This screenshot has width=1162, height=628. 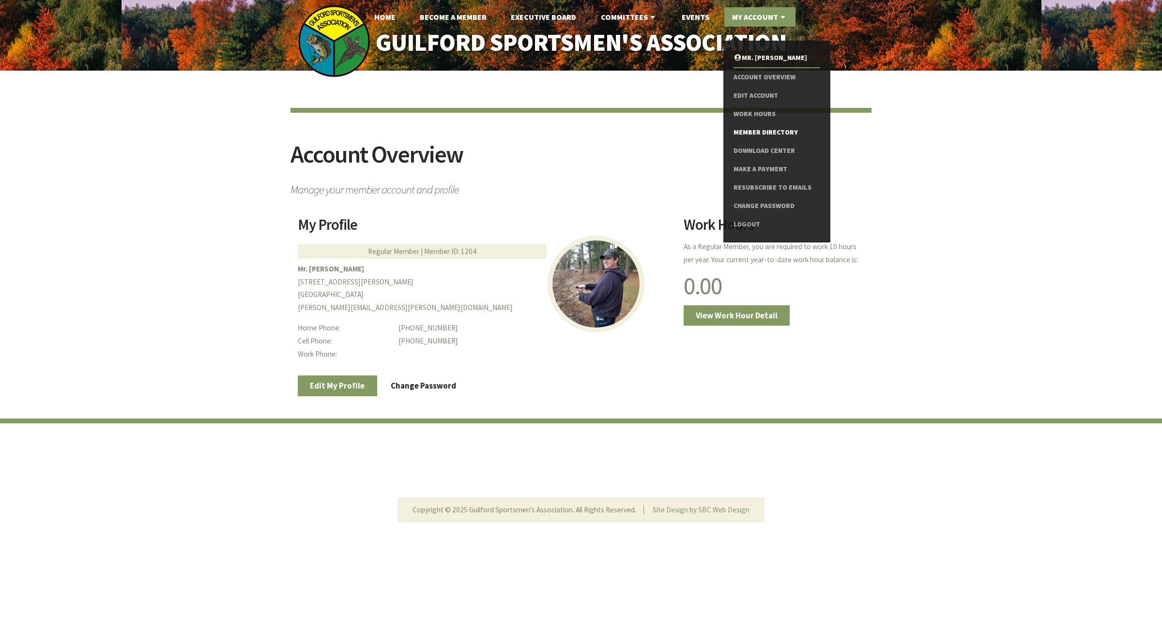 What do you see at coordinates (385, 17) in the screenshot?
I see `a: Home` at bounding box center [385, 17].